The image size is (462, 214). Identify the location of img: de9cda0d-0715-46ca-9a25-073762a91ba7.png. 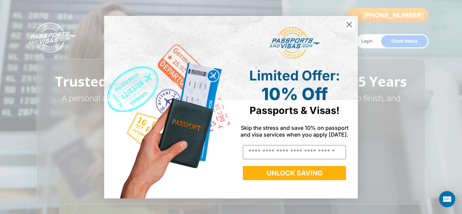
(167, 107).